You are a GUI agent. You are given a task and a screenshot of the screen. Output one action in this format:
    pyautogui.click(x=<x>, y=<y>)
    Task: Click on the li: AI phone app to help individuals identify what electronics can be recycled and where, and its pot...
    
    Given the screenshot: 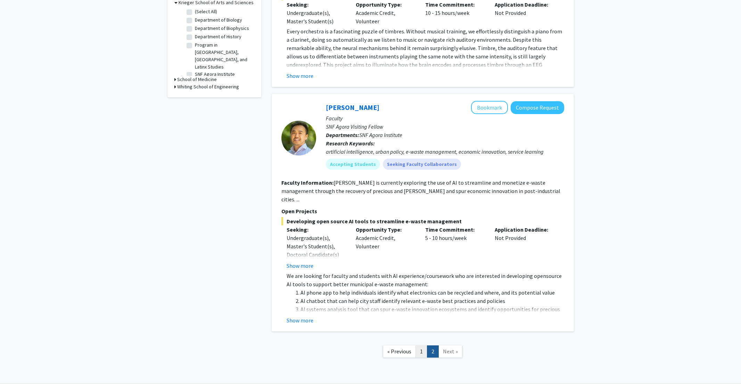 What is the action you would take?
    pyautogui.click(x=432, y=292)
    